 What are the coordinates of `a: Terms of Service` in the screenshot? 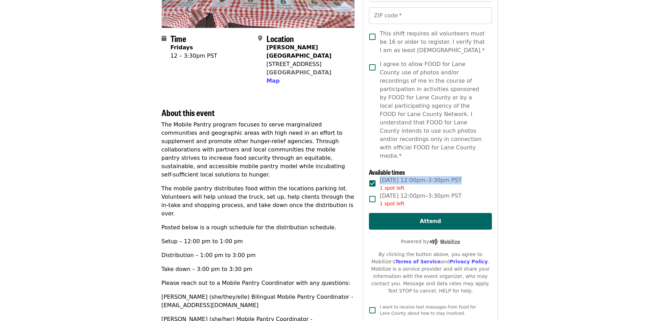 It's located at (418, 262).